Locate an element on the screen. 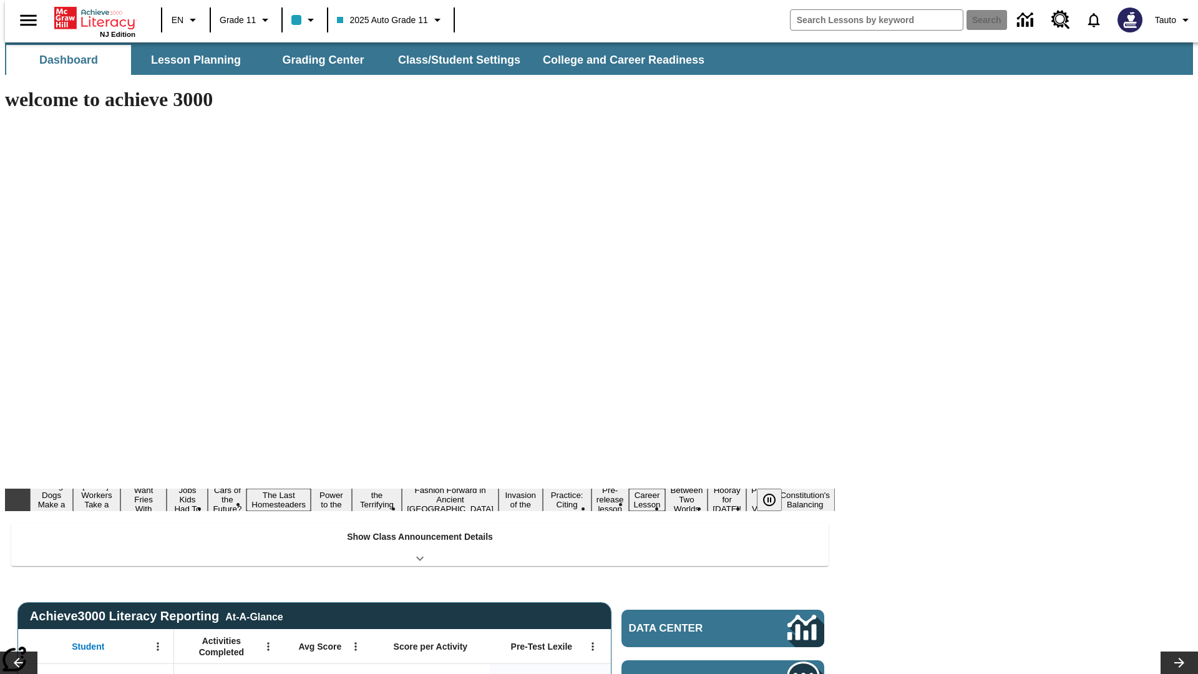  span: Tauto is located at coordinates (1165, 20).